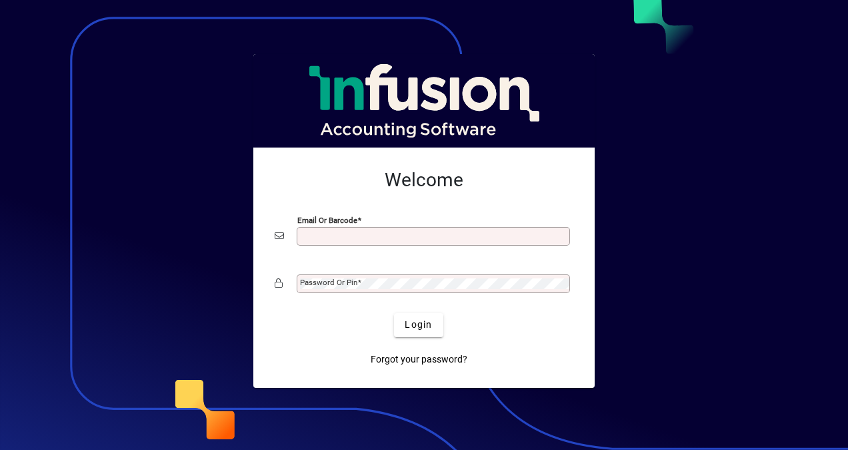 The image size is (848, 450). I want to click on mat-label: Password or Pin, so click(329, 282).